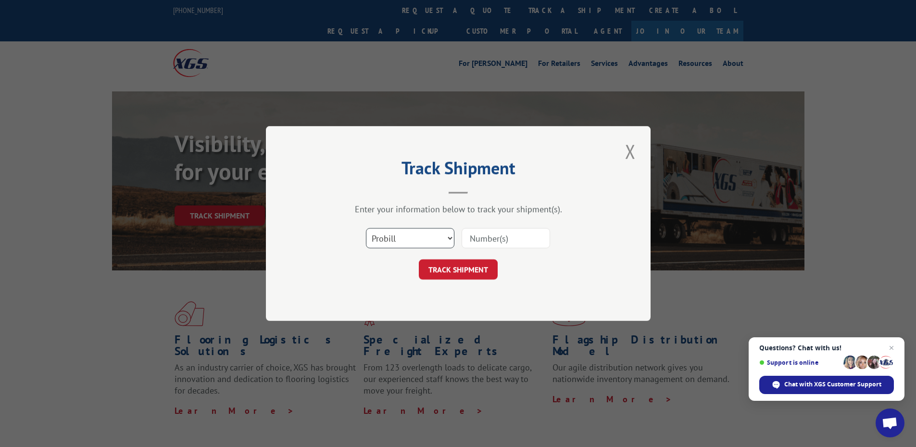  Describe the element at coordinates (458, 170) in the screenshot. I see `h2: Track Shipment` at that location.